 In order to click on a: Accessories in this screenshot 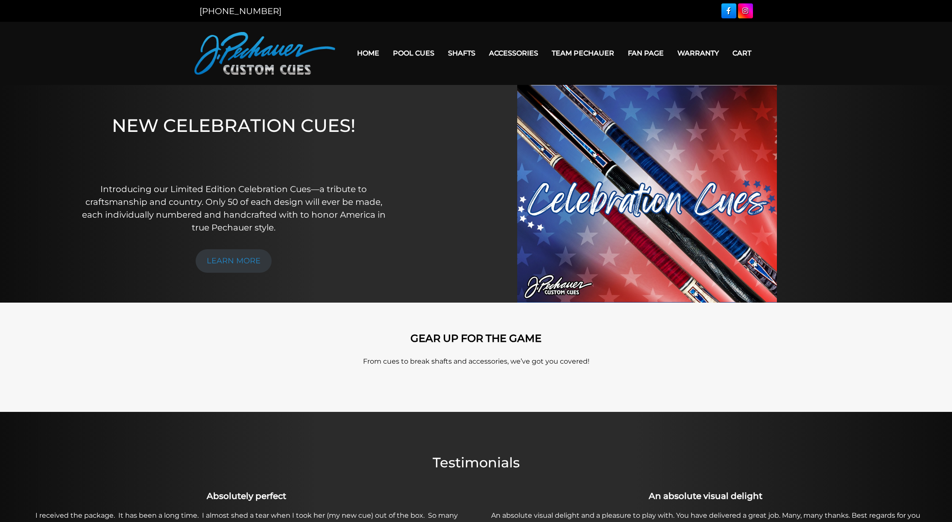, I will do `click(514, 53)`.